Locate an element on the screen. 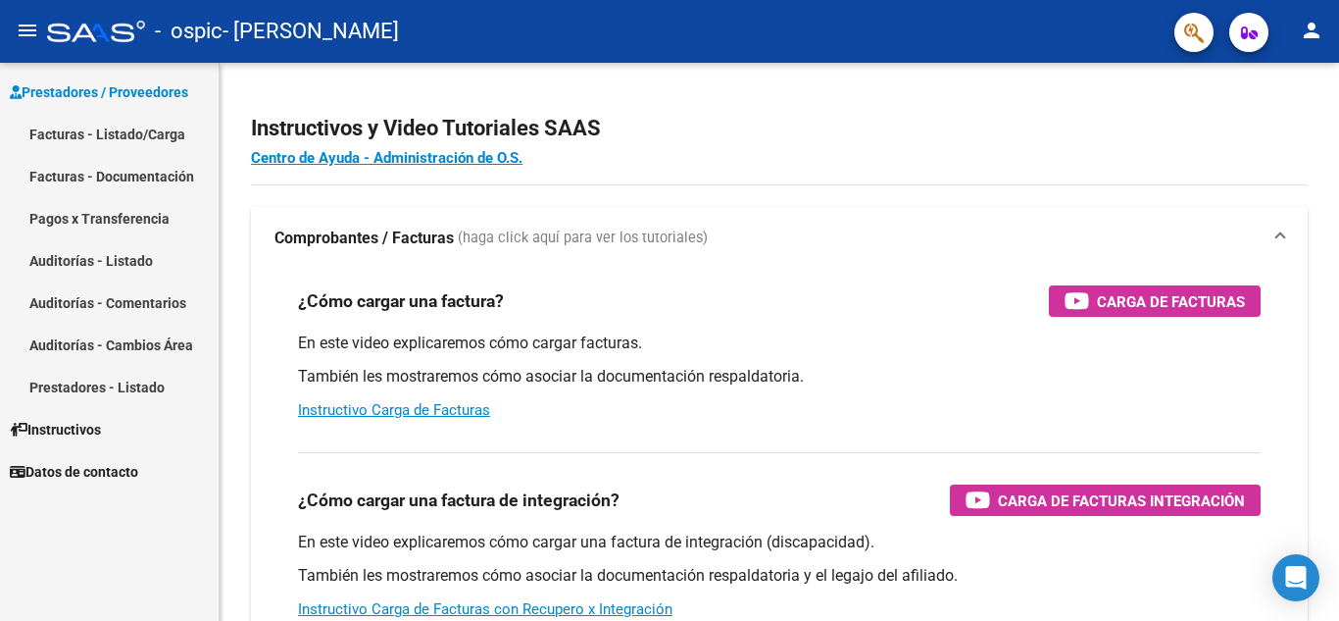 Image resolution: width=1339 pixels, height=621 pixels. span: - ospic is located at coordinates (188, 31).